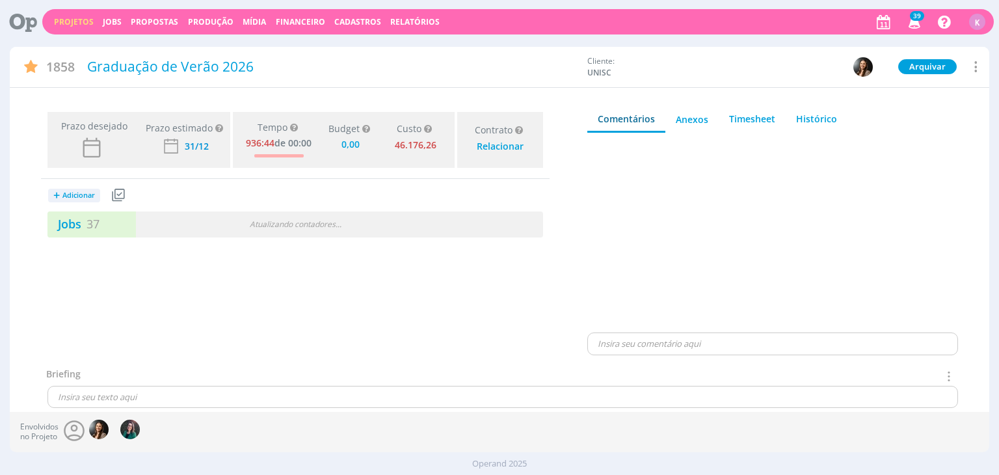 The image size is (999, 475). What do you see at coordinates (154, 22) in the screenshot?
I see `button: Propostas` at bounding box center [154, 22].